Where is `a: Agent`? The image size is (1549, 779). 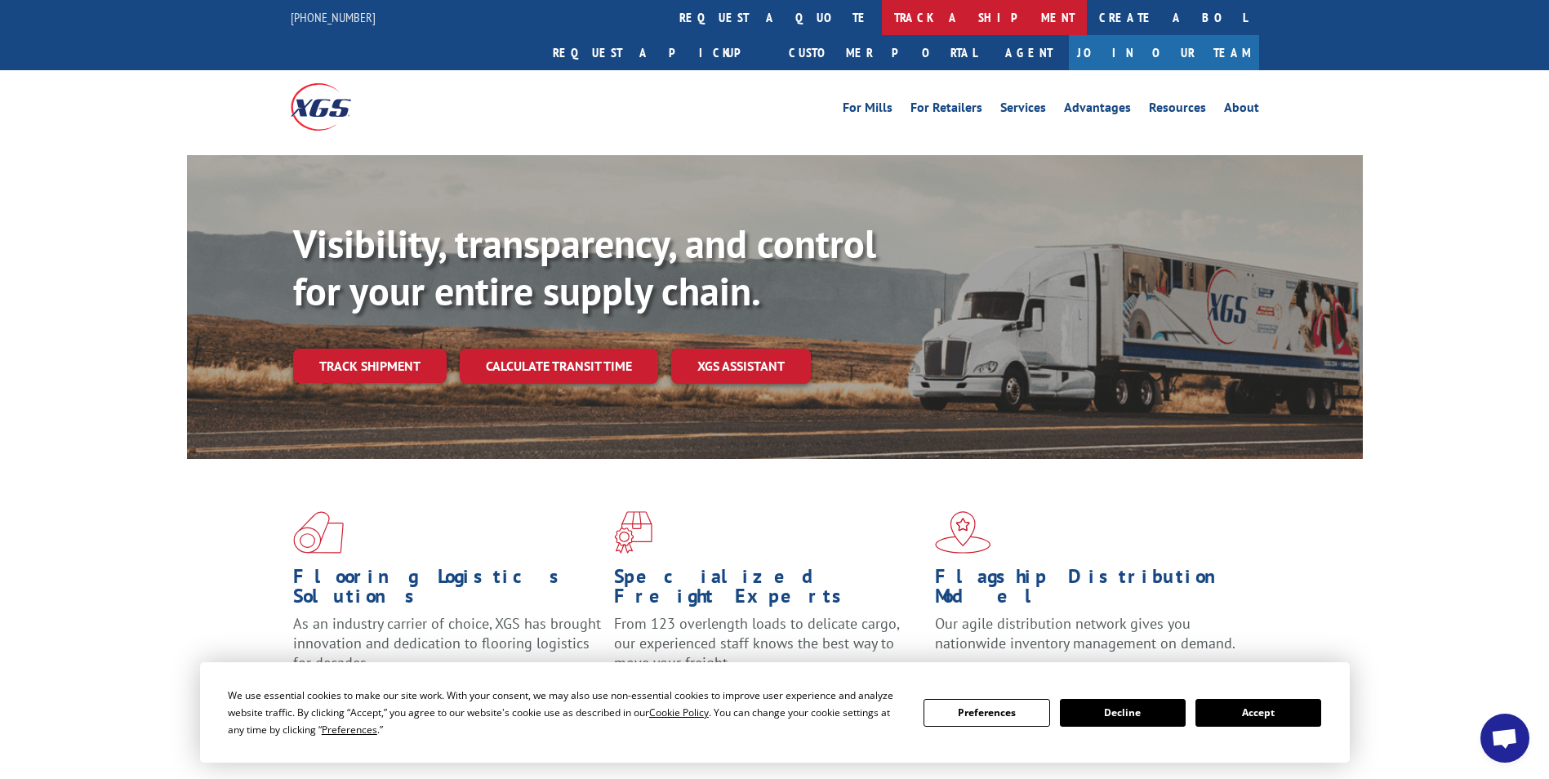
a: Agent is located at coordinates (1029, 52).